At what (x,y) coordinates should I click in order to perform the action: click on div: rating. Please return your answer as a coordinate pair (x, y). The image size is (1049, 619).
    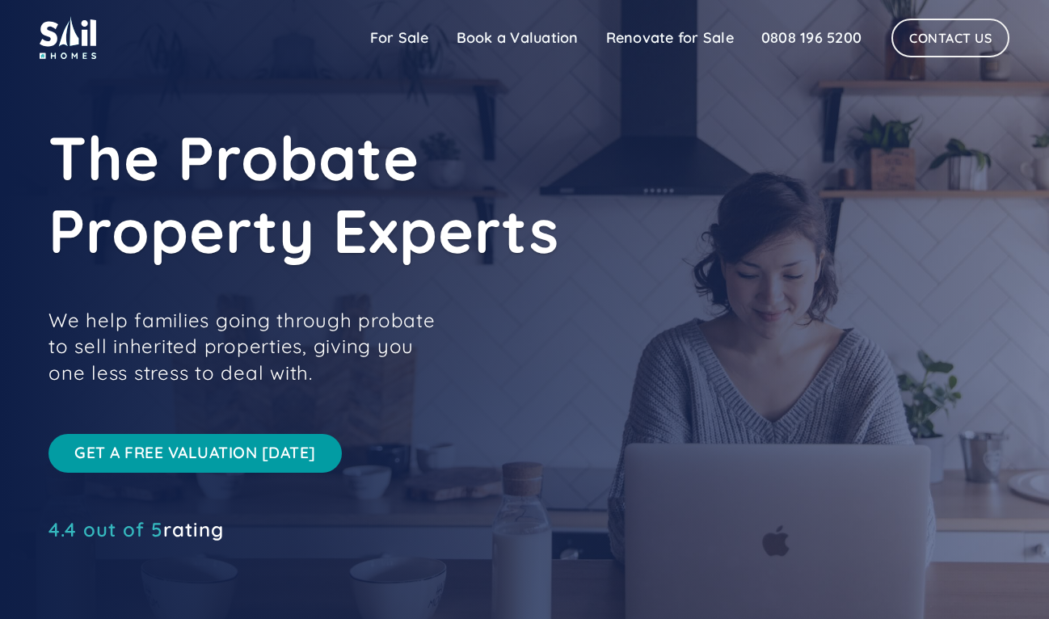
    Looking at the image, I should click on (136, 529).